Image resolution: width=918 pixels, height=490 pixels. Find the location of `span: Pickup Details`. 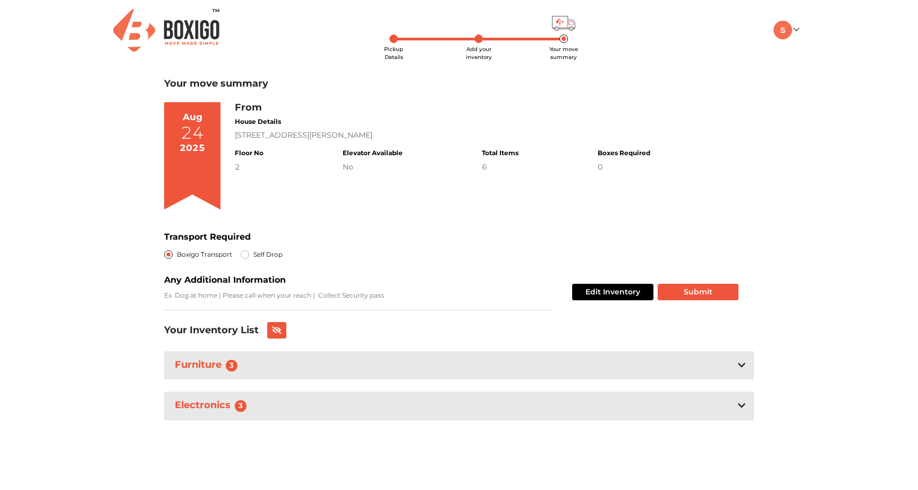

span: Pickup Details is located at coordinates (394, 53).